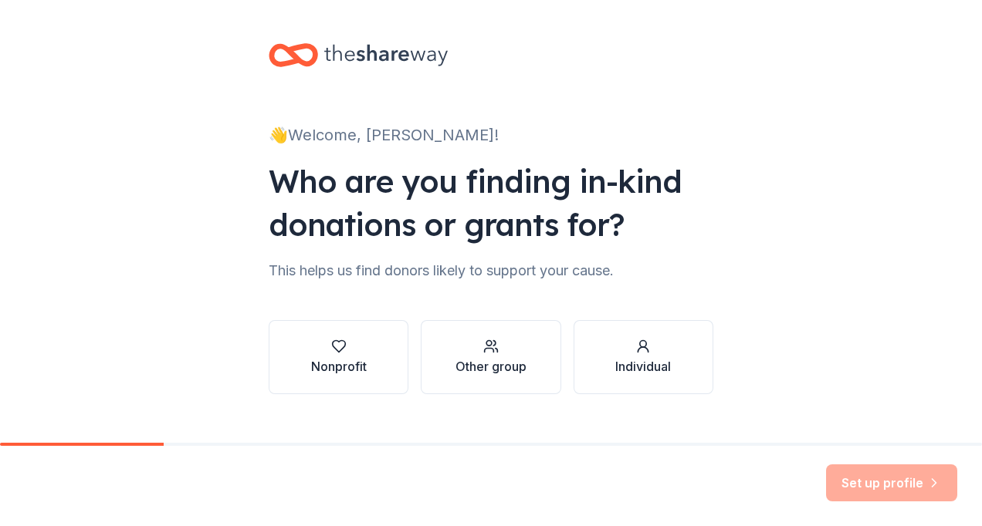 The image size is (982, 526). Describe the element at coordinates (491, 203) in the screenshot. I see `div: Who are you finding in-kind donations or grants for?` at that location.